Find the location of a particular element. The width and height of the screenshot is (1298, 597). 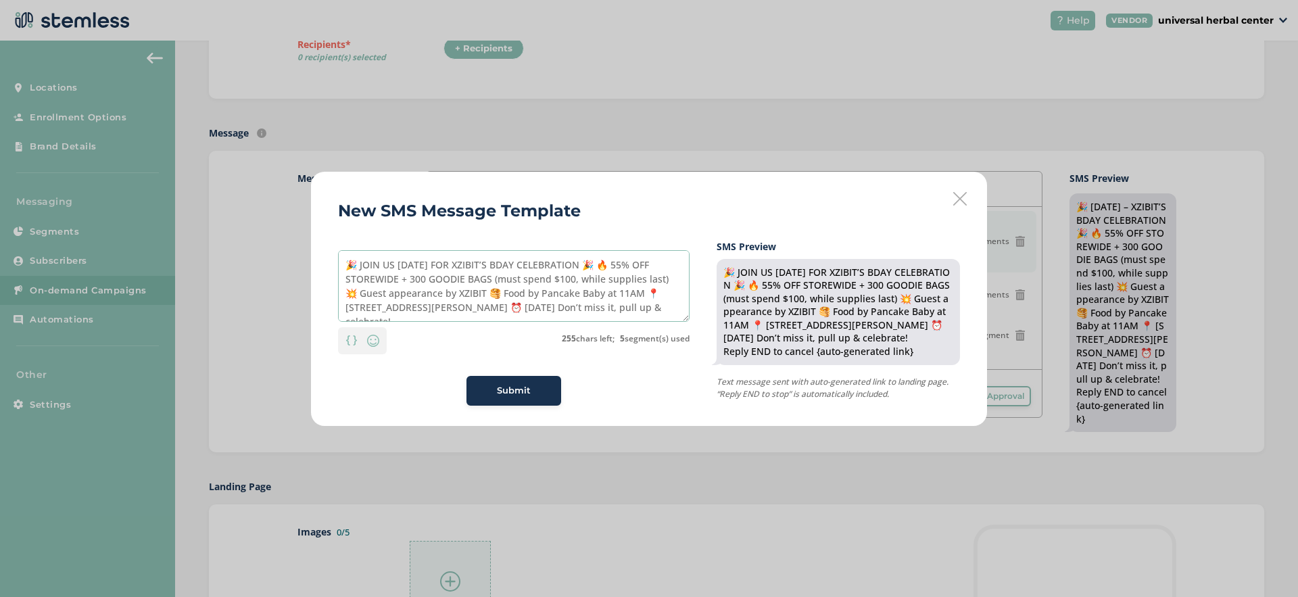

h2: New SMS Message Template is located at coordinates (459, 211).